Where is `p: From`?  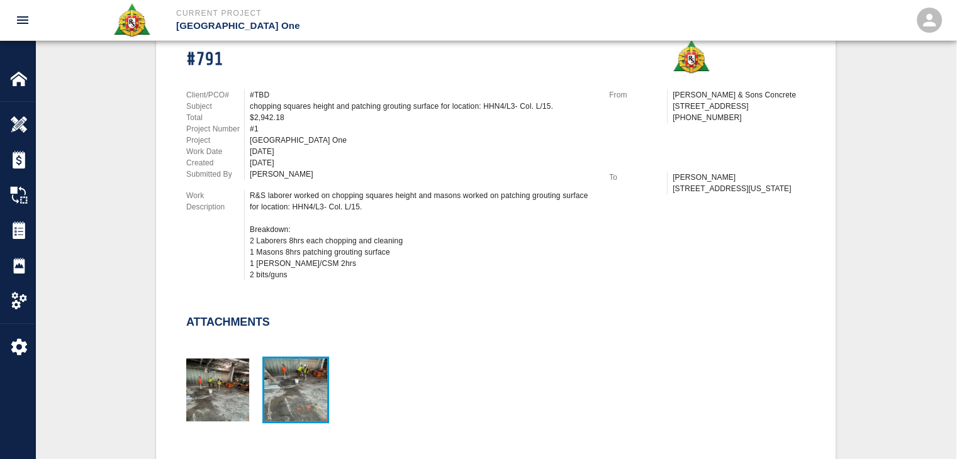
p: From is located at coordinates (638, 95).